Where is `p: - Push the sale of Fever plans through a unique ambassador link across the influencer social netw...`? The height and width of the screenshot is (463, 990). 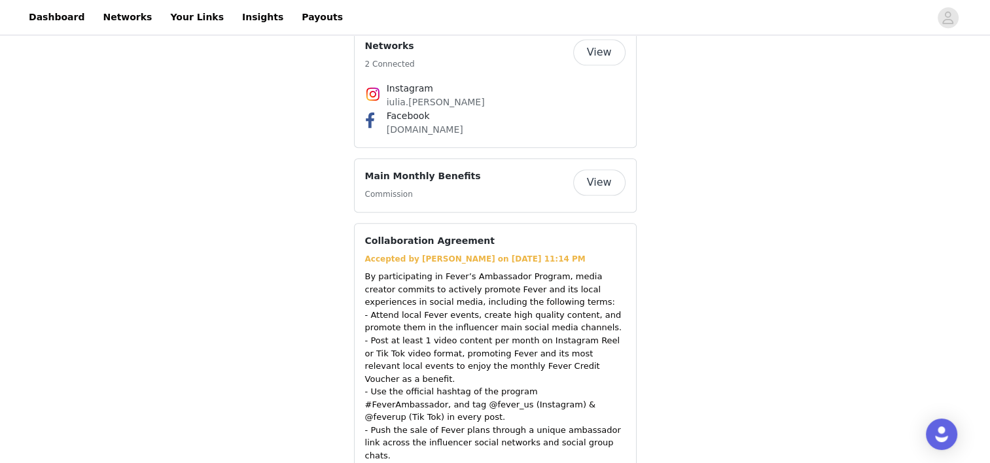 p: - Push the sale of Fever plans through a unique ambassador link across the influencer social netw... is located at coordinates (495, 443).